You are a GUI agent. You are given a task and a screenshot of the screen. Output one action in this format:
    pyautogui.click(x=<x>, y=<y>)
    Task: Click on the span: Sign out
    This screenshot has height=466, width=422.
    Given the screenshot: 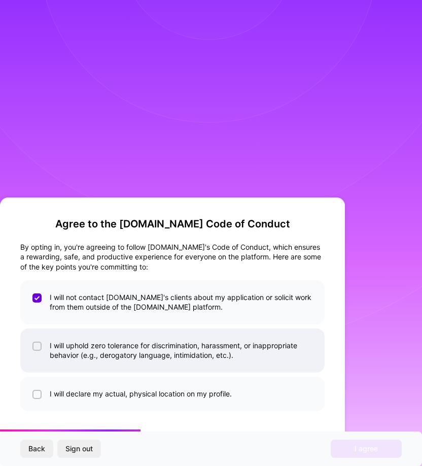 What is the action you would take?
    pyautogui.click(x=79, y=449)
    